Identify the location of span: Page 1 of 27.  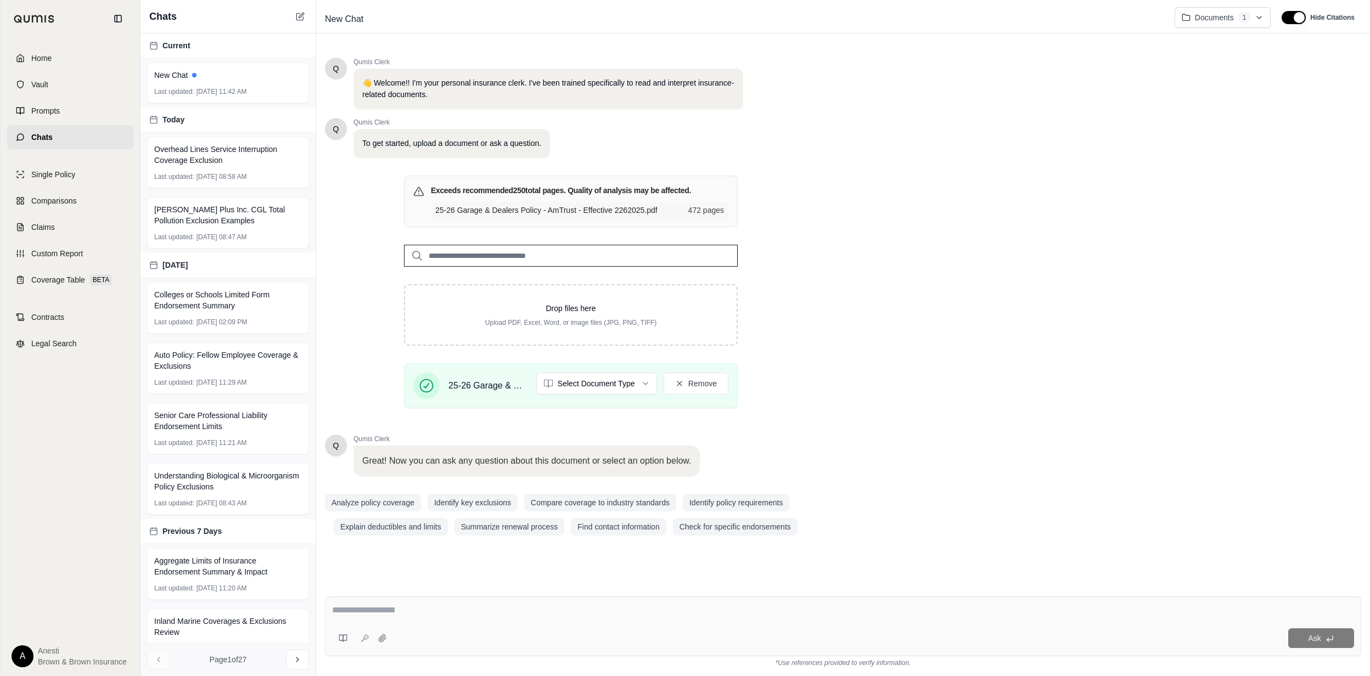
(228, 660).